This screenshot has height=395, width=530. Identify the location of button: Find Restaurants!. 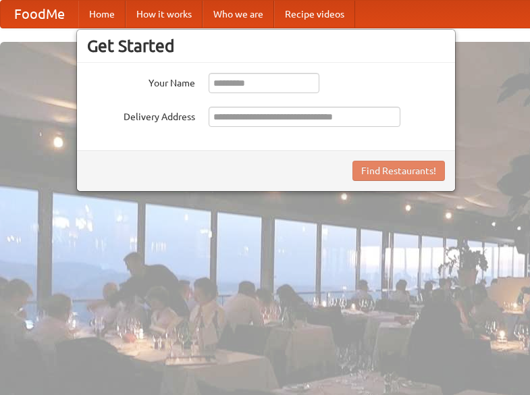
(398, 171).